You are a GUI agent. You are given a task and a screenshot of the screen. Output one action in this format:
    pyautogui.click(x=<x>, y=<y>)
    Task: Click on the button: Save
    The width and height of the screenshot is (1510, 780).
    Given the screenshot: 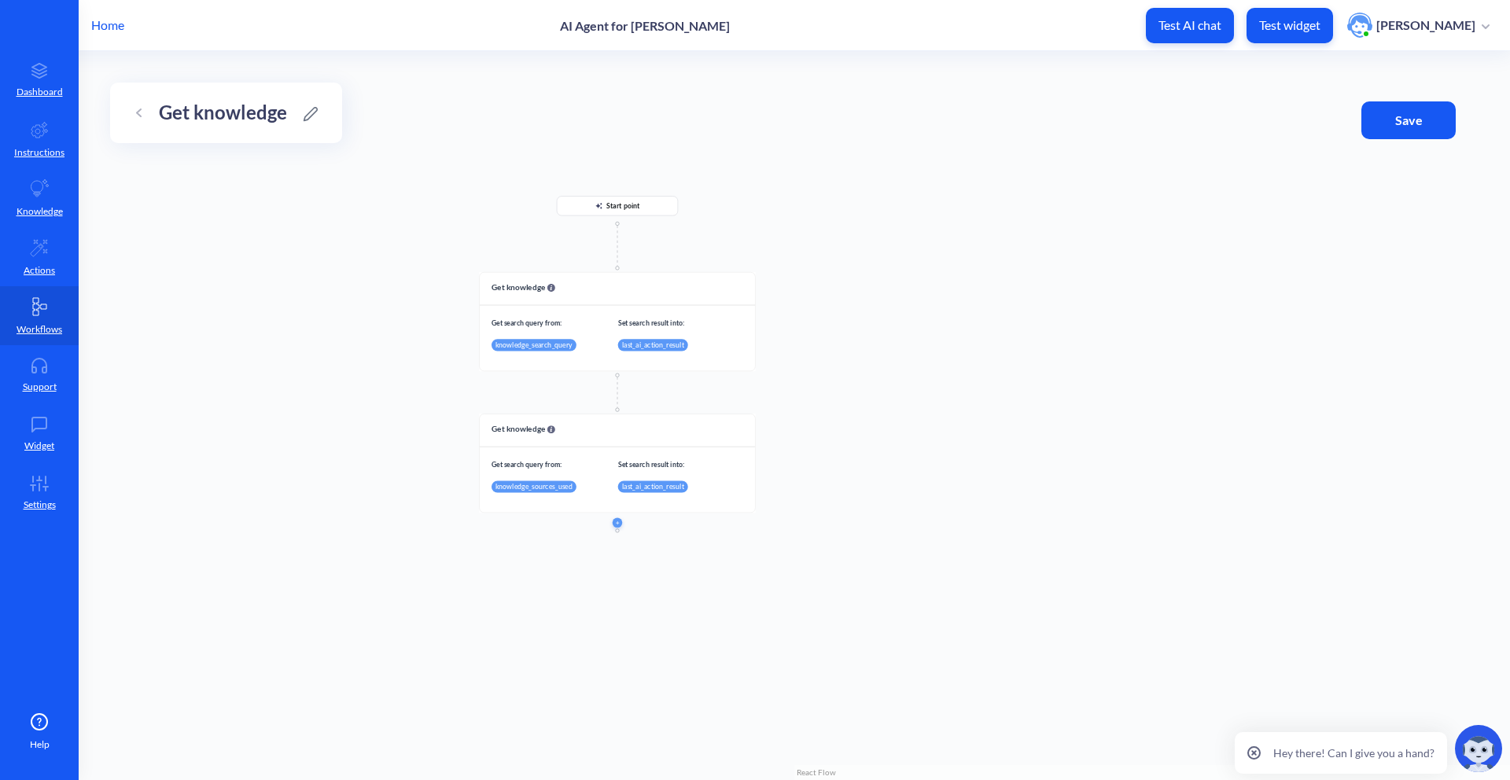 What is the action you would take?
    pyautogui.click(x=1409, y=120)
    